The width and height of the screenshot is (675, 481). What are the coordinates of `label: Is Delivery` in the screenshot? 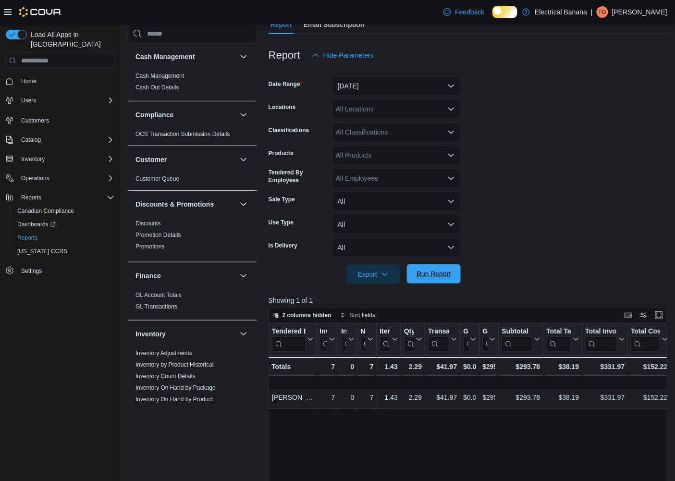 It's located at (283, 246).